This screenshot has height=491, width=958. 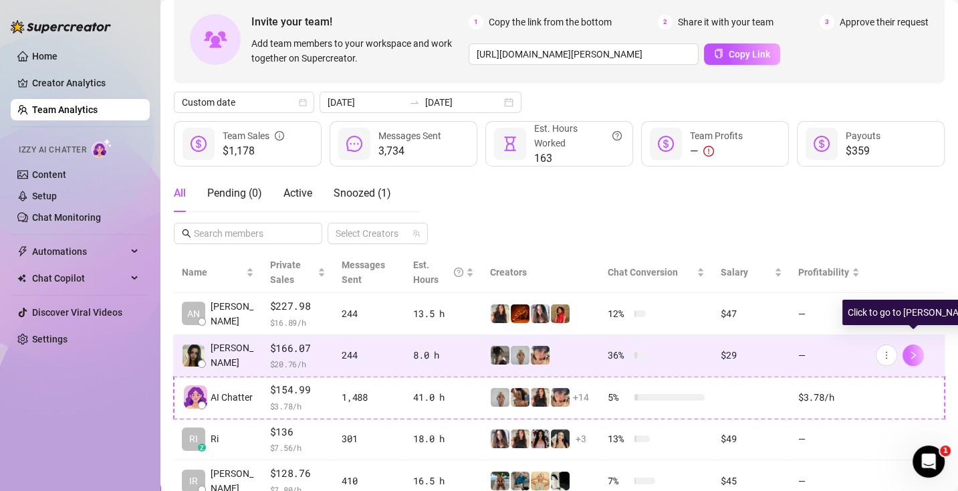 What do you see at coordinates (540, 439) in the screenshot?
I see `img: empress.venus` at bounding box center [540, 439].